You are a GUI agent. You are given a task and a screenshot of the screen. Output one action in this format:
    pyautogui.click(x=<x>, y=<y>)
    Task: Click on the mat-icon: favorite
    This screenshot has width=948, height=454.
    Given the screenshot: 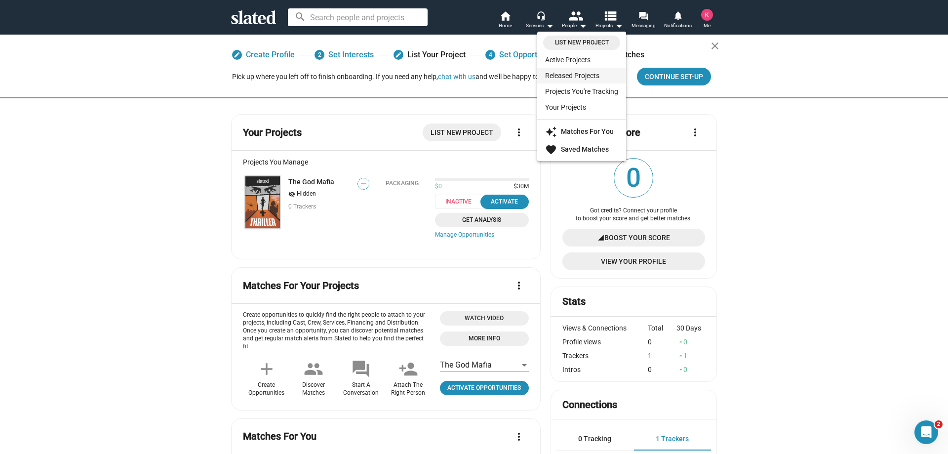 What is the action you would take?
    pyautogui.click(x=551, y=150)
    